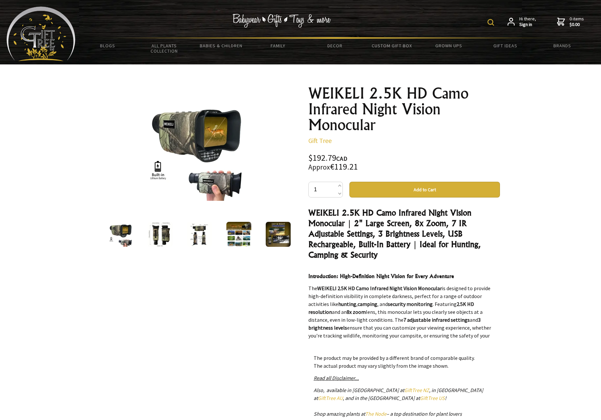  What do you see at coordinates (522, 22) in the screenshot?
I see `a: Hi there,Sign in` at bounding box center [522, 22].